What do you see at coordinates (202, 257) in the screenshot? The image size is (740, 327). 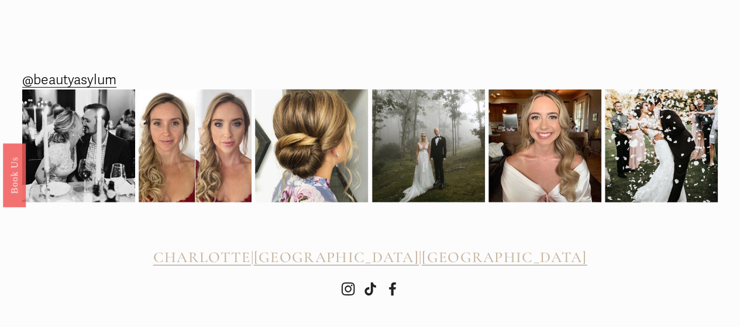 I see `span: CHARLOTTE` at bounding box center [202, 257].